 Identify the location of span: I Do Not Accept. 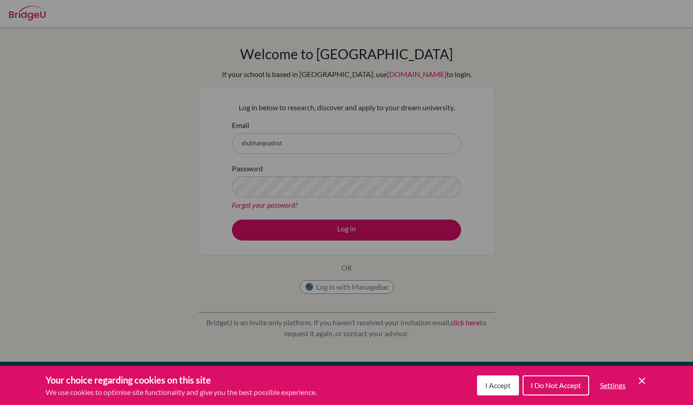
(556, 385).